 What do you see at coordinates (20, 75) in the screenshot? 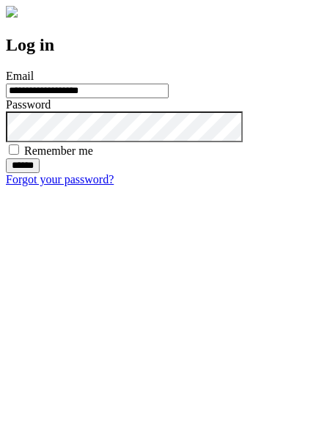
I see `label: Email` at bounding box center [20, 75].